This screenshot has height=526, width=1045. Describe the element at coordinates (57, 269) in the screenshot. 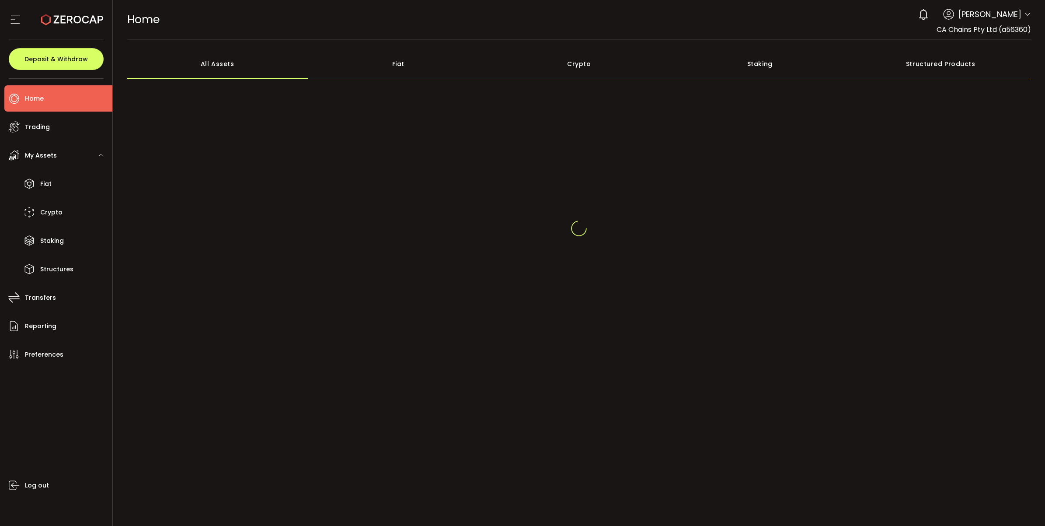

I see `span: Structures` at that location.